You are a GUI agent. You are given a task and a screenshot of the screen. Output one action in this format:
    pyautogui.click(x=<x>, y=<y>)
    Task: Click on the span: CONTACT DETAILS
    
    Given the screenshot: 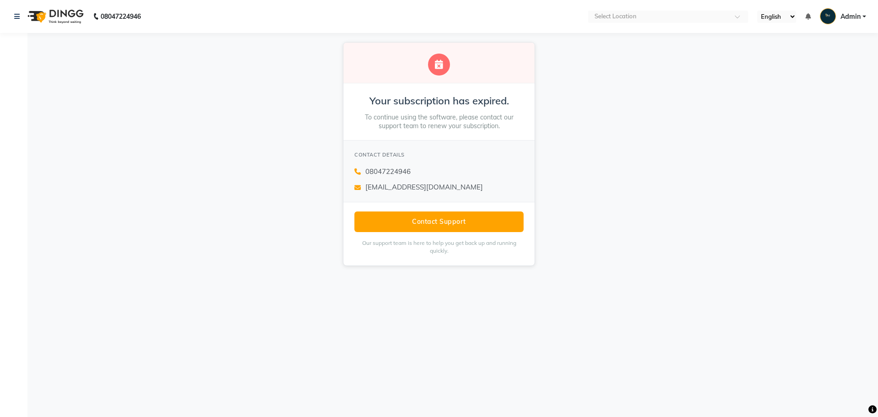 What is the action you would take?
    pyautogui.click(x=380, y=155)
    